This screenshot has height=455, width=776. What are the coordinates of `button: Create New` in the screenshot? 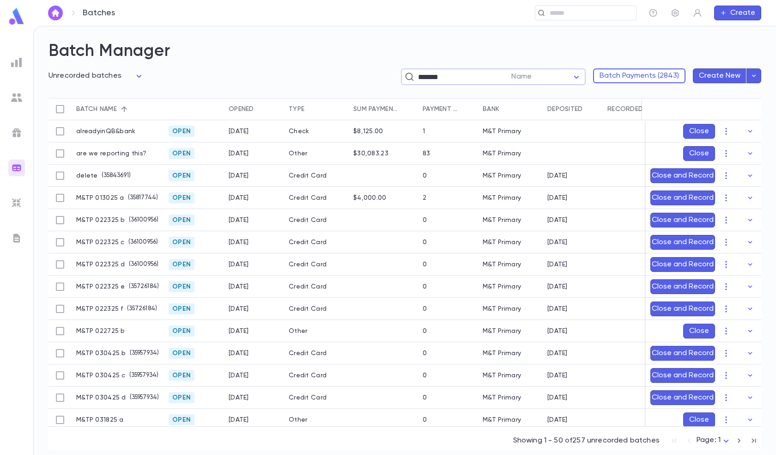 It's located at (720, 76).